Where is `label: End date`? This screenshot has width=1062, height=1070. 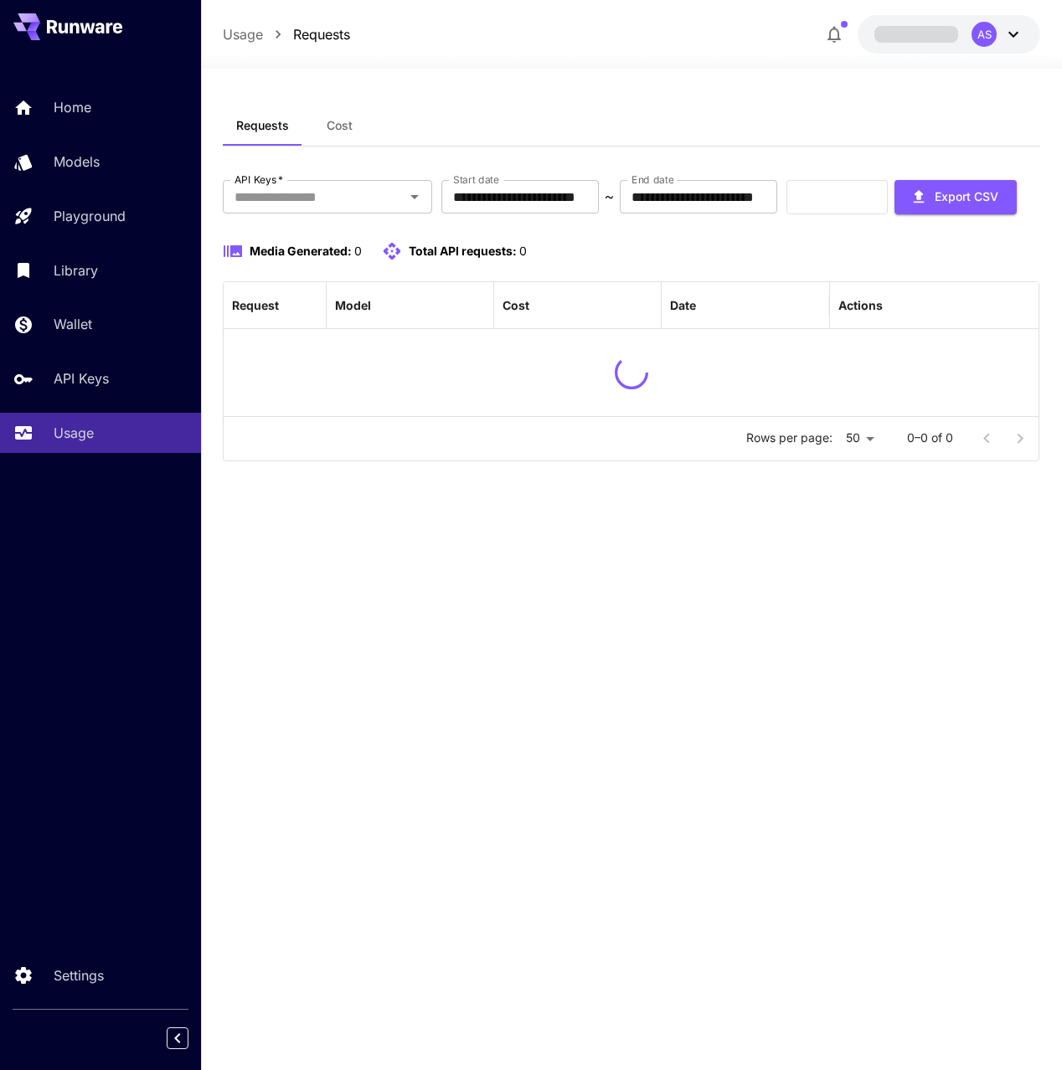 label: End date is located at coordinates (652, 179).